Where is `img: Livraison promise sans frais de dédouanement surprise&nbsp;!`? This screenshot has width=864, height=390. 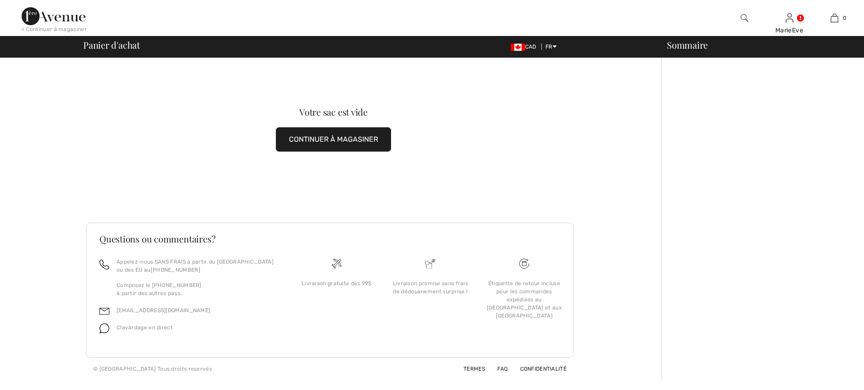 img: Livraison promise sans frais de dédouanement surprise&nbsp;! is located at coordinates (430, 264).